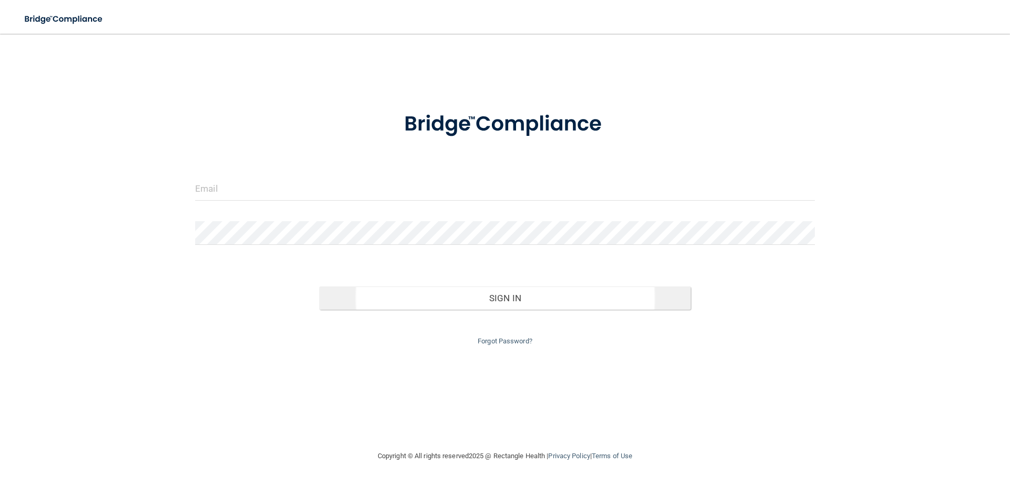 The image size is (1010, 484). Describe the element at coordinates (505, 456) in the screenshot. I see `div: Copyright © All rights reserved 2025 @ Rectangle Health | |` at that location.